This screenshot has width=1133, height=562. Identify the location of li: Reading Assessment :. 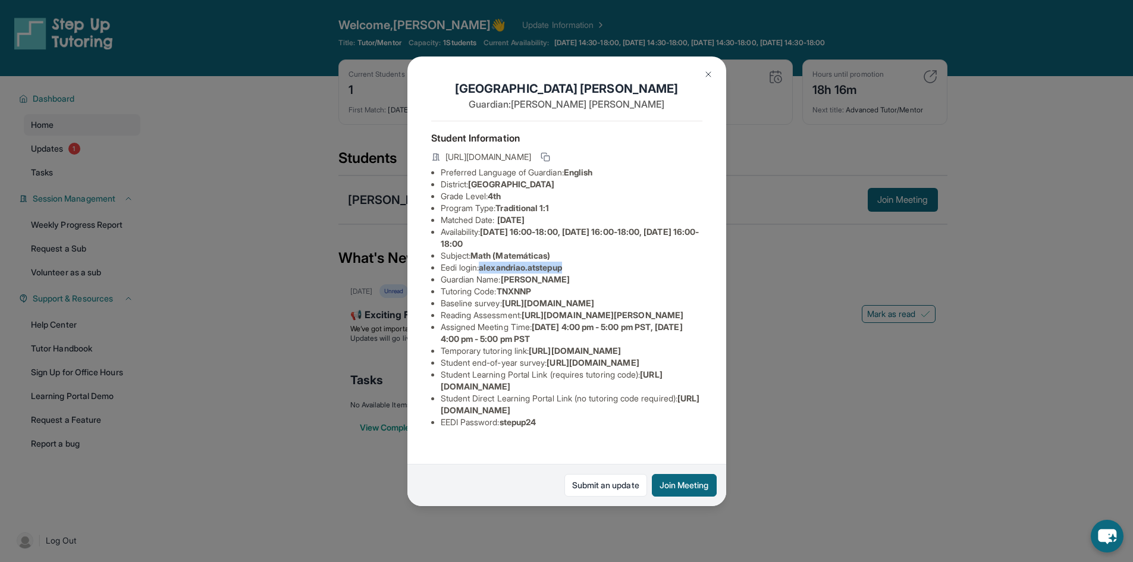
(572, 315).